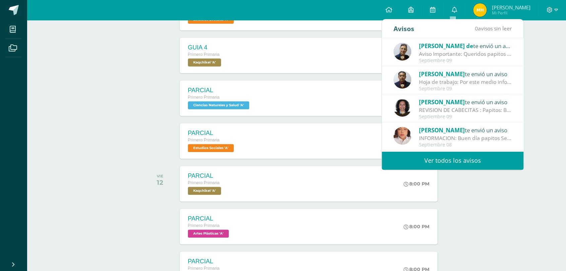  Describe the element at coordinates (205, 48) in the screenshot. I see `div: GUIA 4` at that location.